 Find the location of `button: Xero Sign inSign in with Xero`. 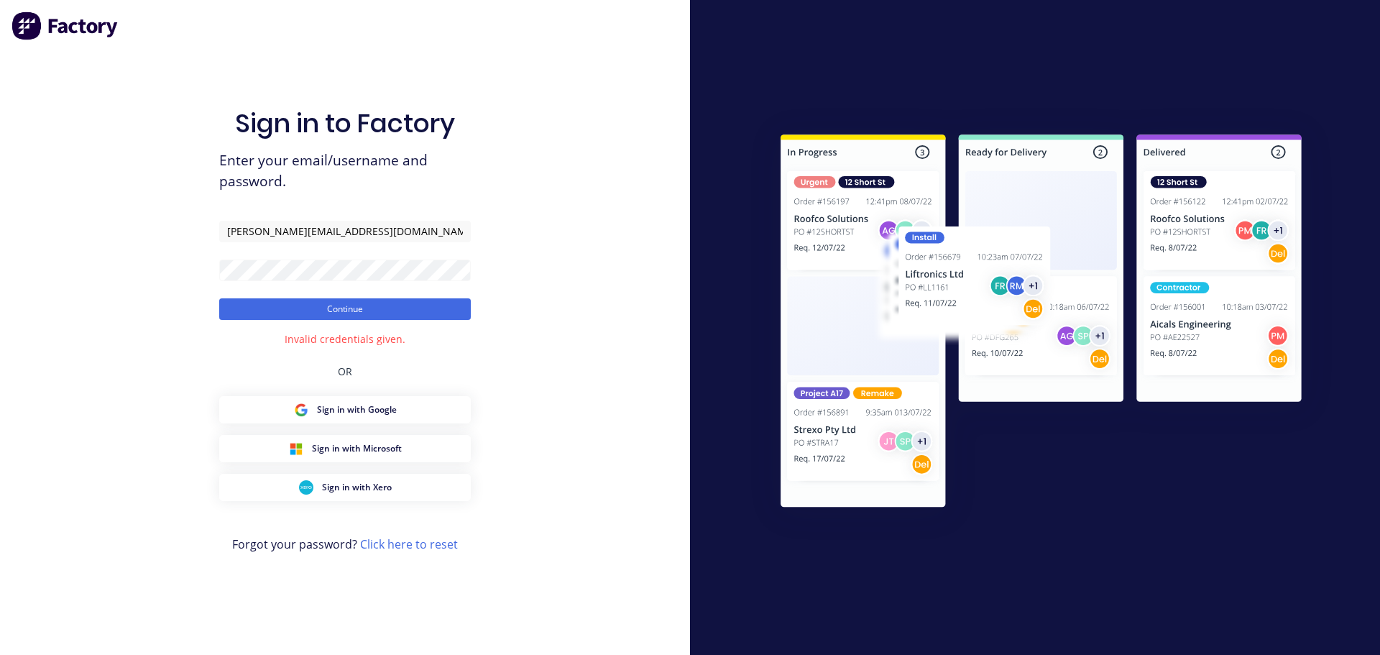

button: Xero Sign inSign in with Xero is located at coordinates (345, 487).